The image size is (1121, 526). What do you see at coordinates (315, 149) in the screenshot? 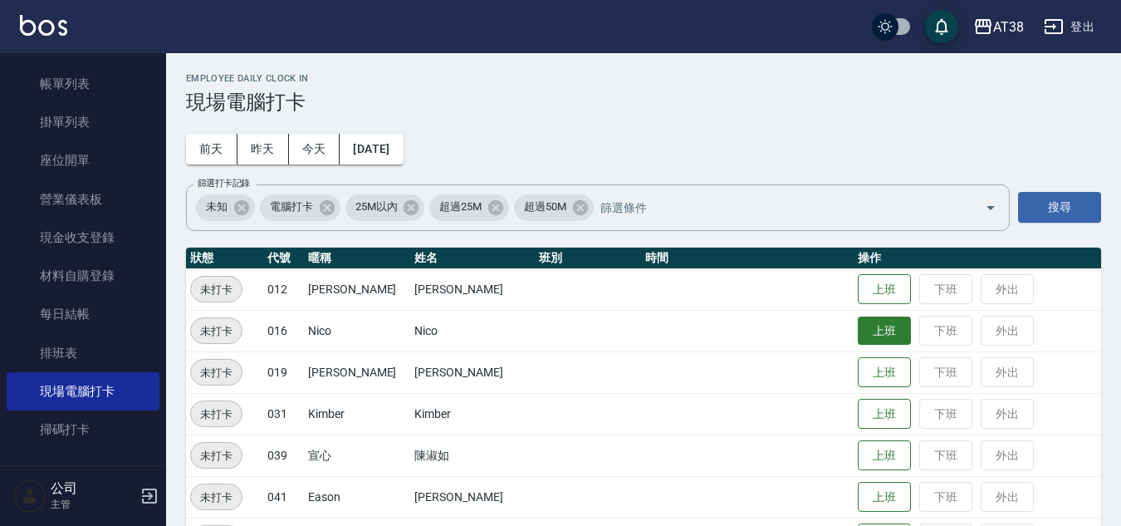
I see `button: 今天` at bounding box center [315, 149].